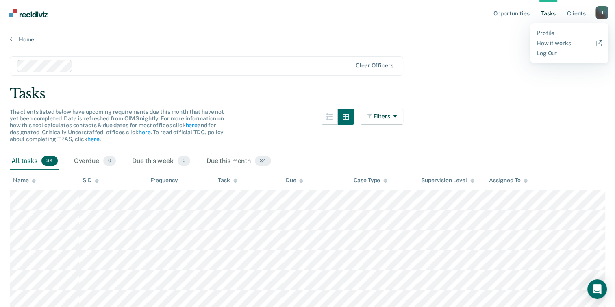 Image resolution: width=615 pixels, height=307 pixels. I want to click on button: Profile dropdown button, so click(602, 13).